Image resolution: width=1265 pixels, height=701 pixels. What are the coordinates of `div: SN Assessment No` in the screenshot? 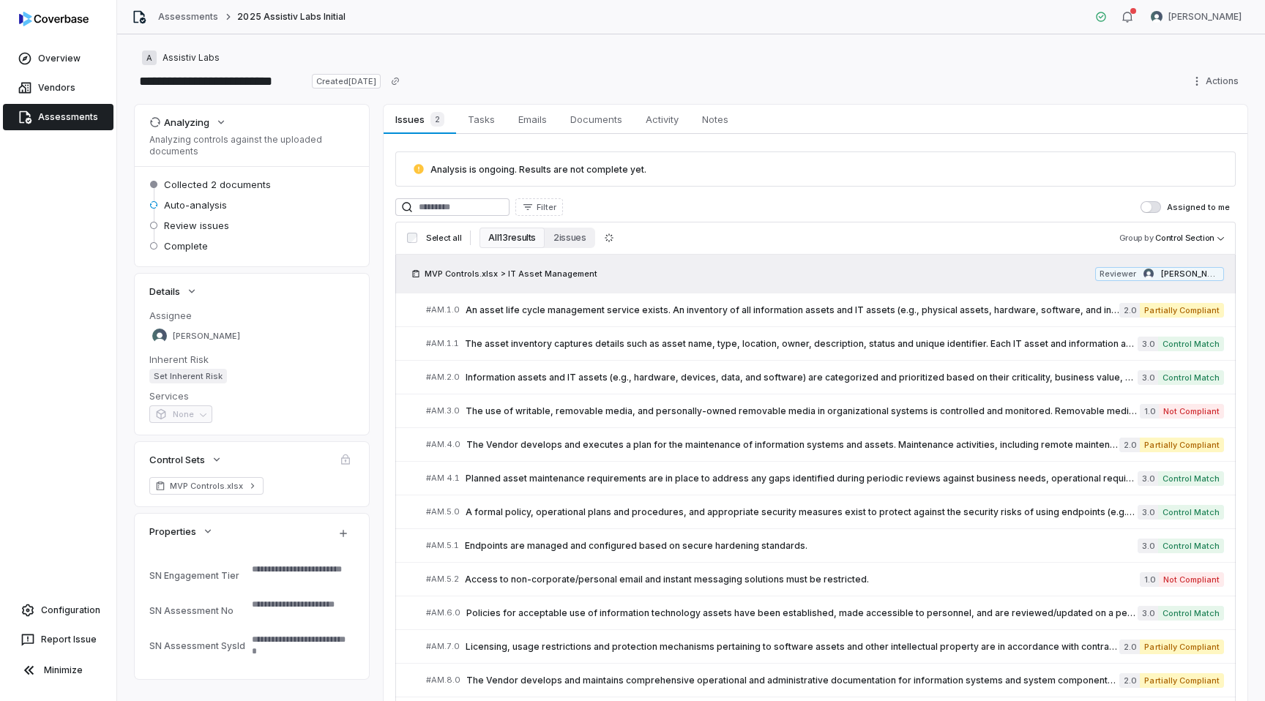 It's located at (198, 610).